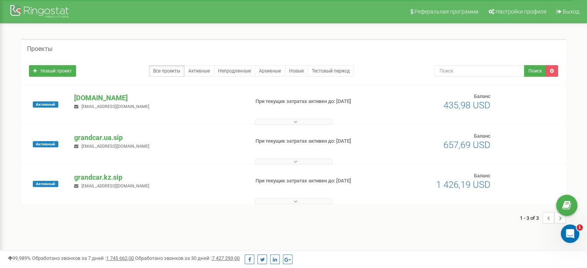 The height and width of the screenshot is (268, 587). I want to click on span: Реферальная программа, so click(447, 12).